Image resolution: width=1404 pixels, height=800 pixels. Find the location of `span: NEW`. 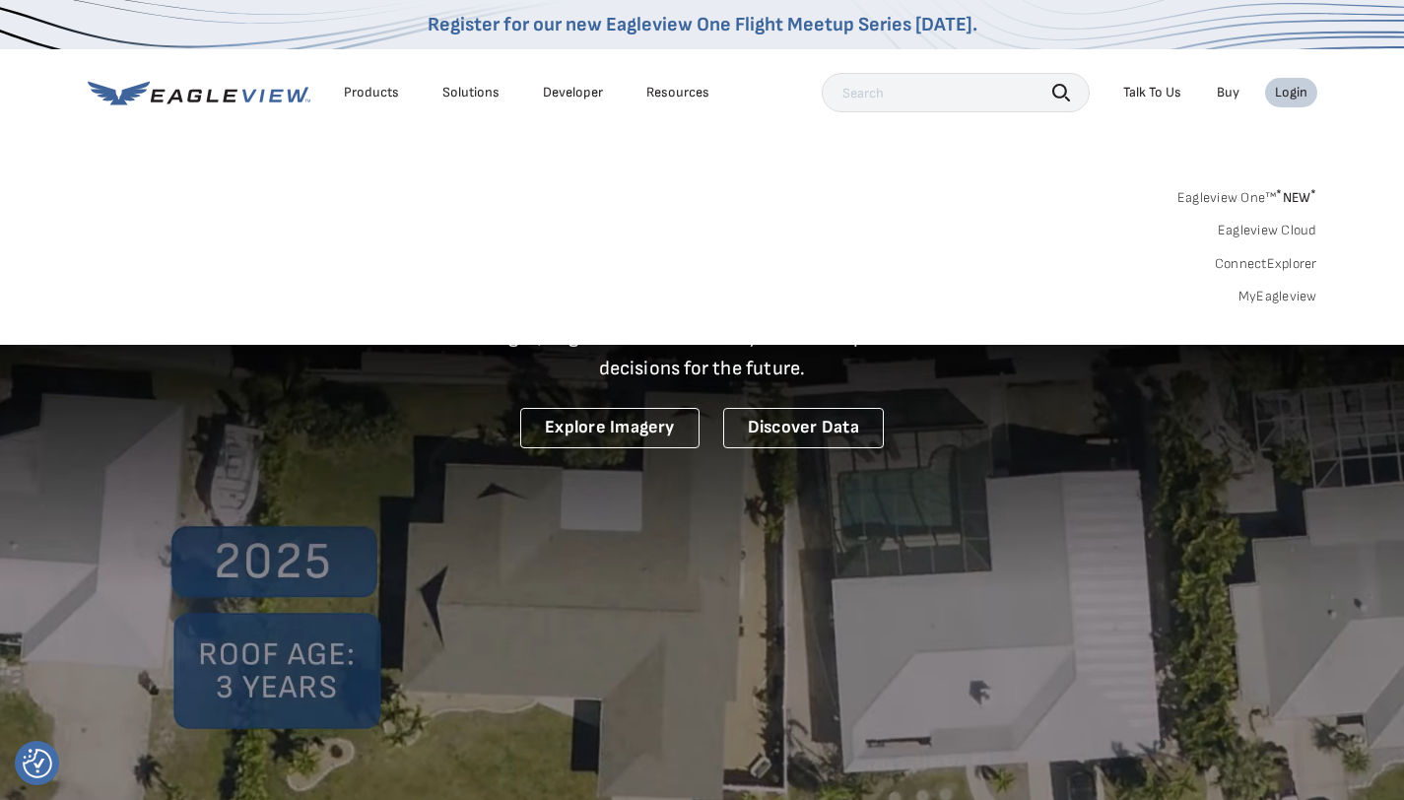

span: NEW is located at coordinates (1296, 197).